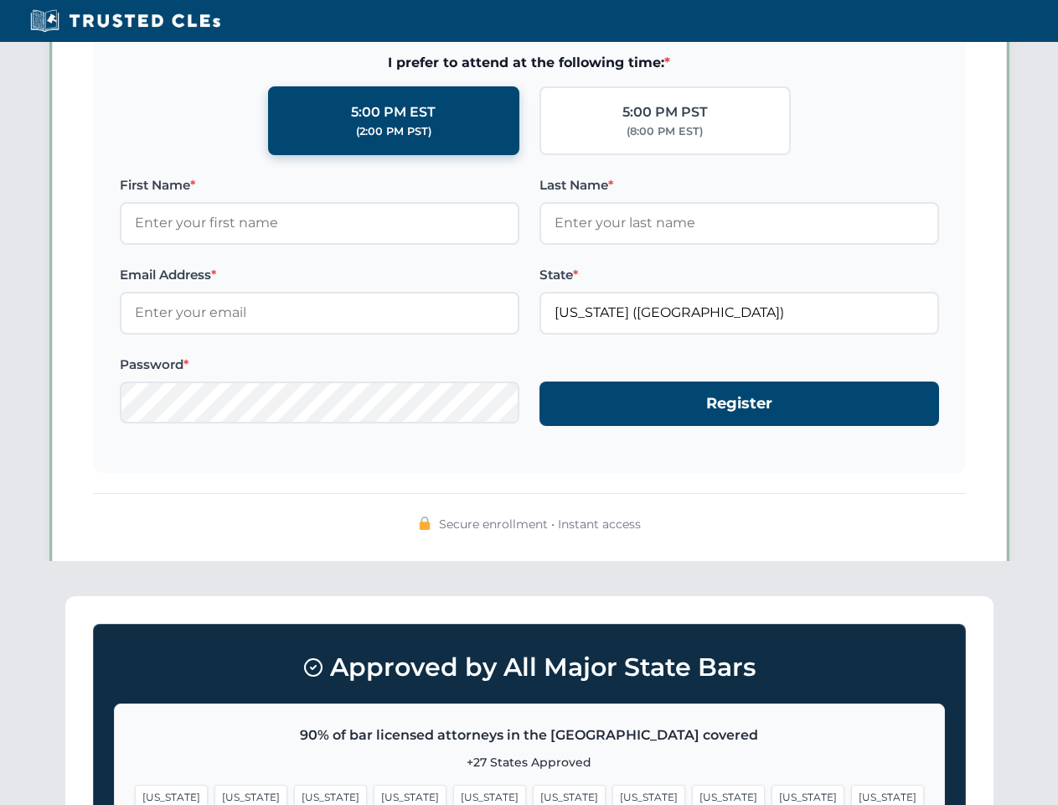 The image size is (1058, 805). Describe the element at coordinates (665, 112) in the screenshot. I see `div: 5:00 PM PST` at that location.